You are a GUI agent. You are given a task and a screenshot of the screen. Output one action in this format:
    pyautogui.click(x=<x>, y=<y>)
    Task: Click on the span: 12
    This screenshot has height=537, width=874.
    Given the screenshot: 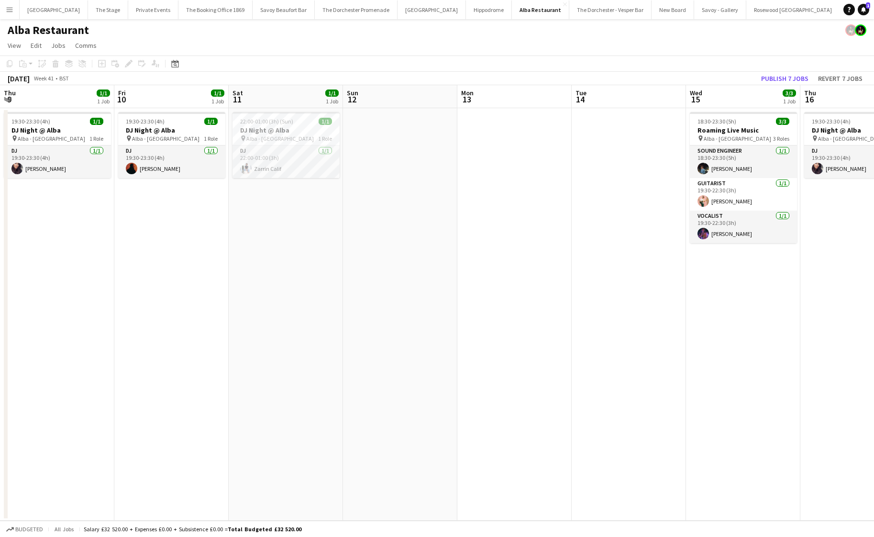 What is the action you would take?
    pyautogui.click(x=352, y=99)
    